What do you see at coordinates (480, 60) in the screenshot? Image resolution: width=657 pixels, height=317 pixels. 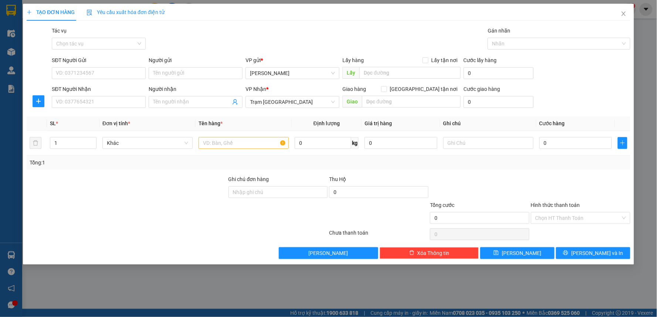 I see `label: Cước lấy hàng` at bounding box center [480, 60].